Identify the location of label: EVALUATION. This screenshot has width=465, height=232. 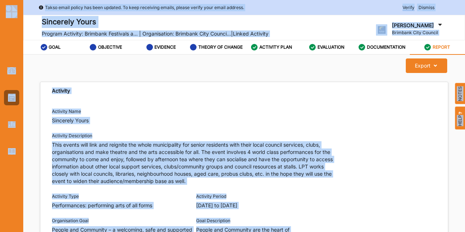
(331, 47).